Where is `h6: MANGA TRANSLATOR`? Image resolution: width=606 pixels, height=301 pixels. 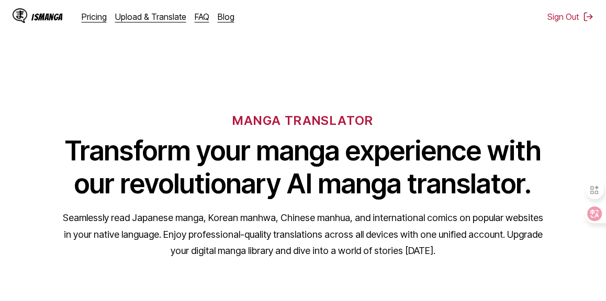 h6: MANGA TRANSLATOR is located at coordinates (302, 120).